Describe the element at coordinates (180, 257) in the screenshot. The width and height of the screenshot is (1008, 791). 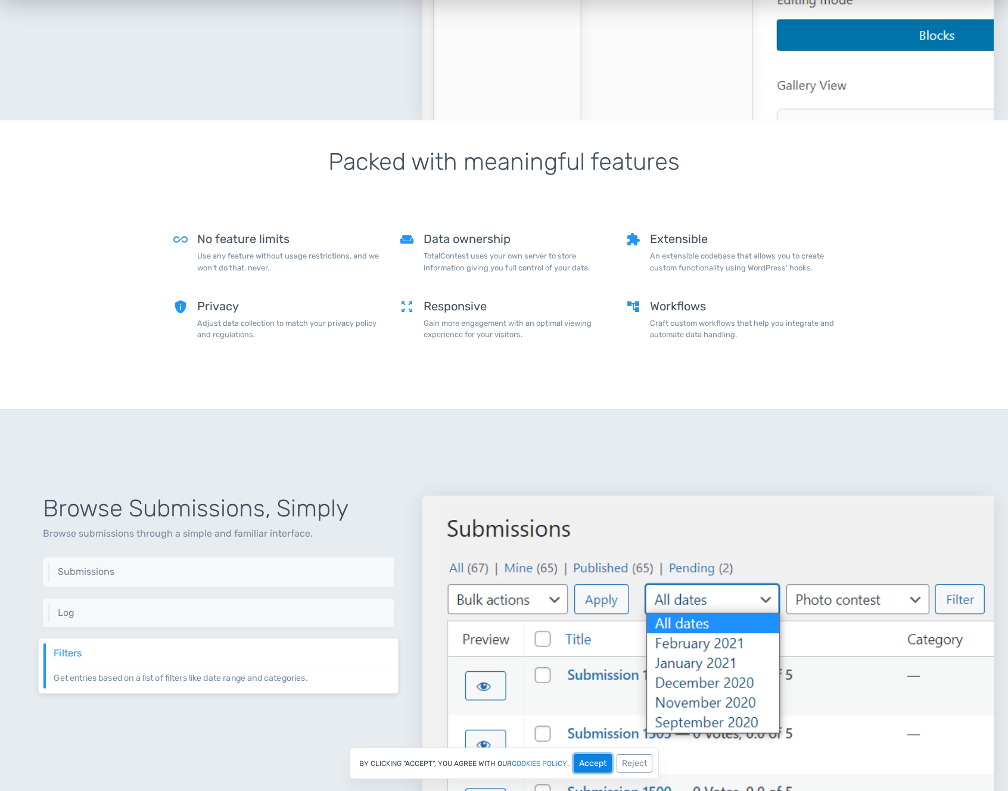
I see `span: all_inclusive` at that location.